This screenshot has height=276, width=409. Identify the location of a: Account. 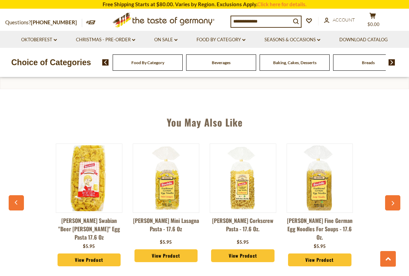
(339, 20).